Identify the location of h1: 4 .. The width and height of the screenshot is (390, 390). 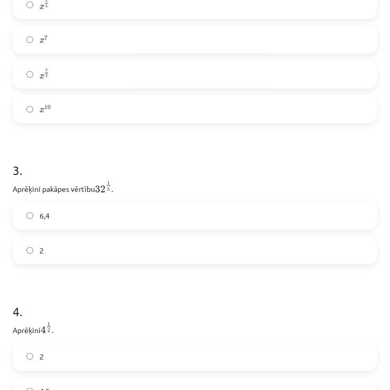
(194, 302).